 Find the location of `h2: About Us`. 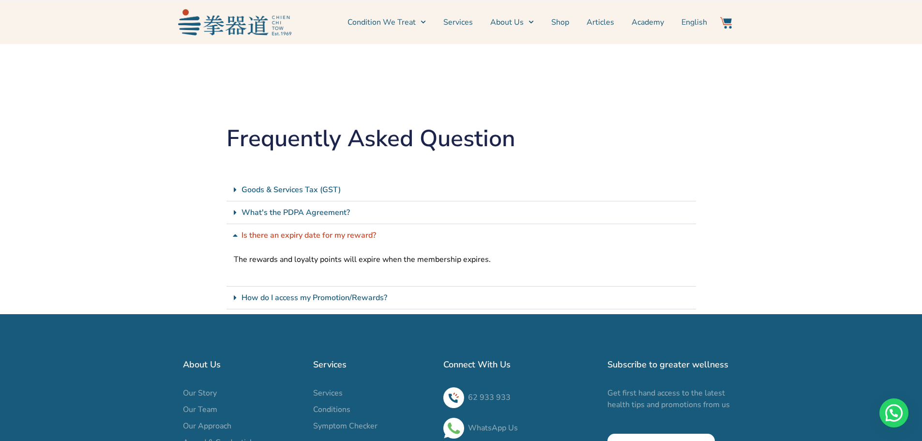

h2: About Us is located at coordinates (243, 364).